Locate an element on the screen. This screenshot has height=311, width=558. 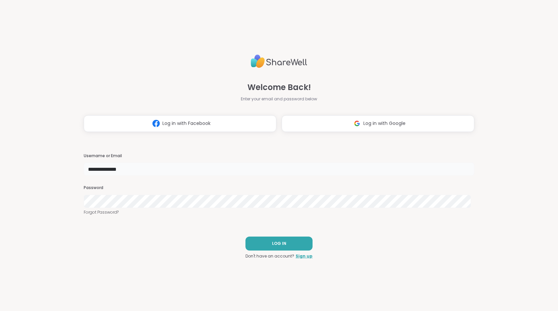
a: Forgot Password? is located at coordinates (279, 212).